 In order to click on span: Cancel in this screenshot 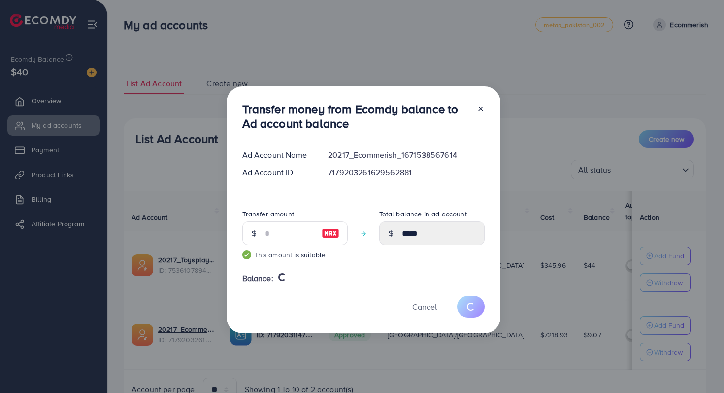, I will do `click(425, 306)`.